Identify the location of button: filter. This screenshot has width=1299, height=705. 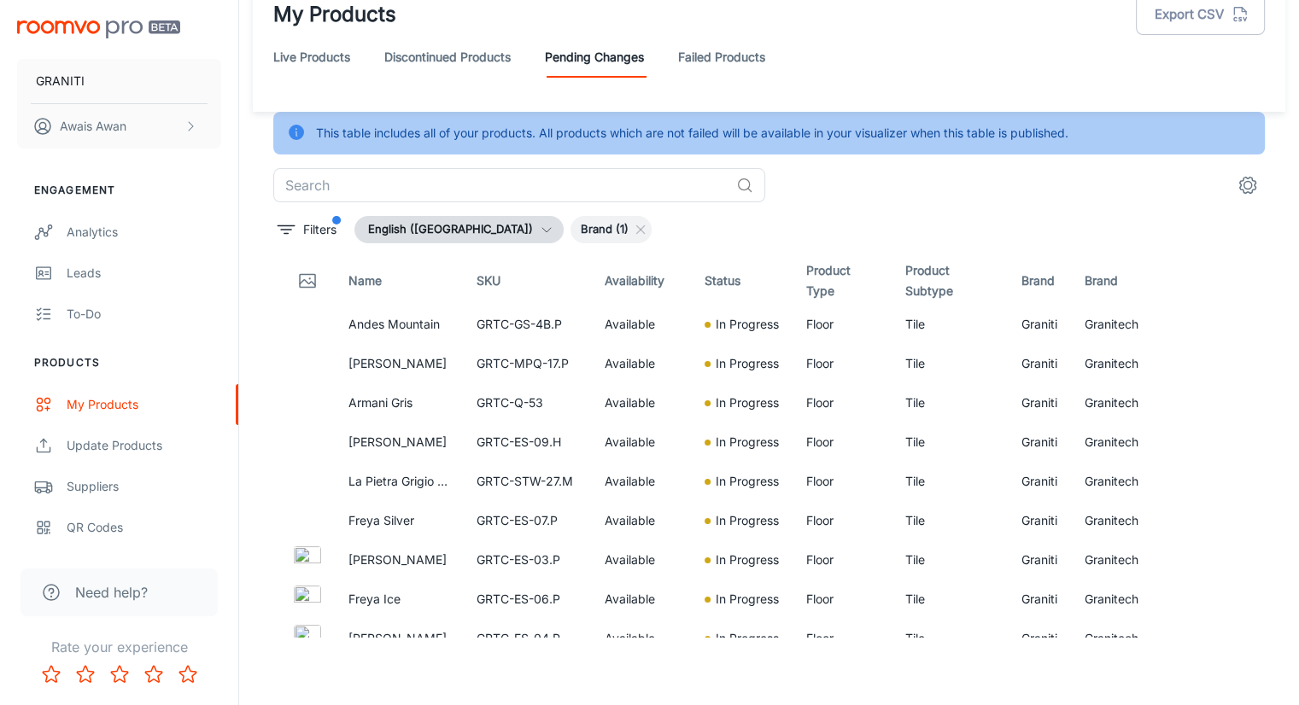
(307, 230).